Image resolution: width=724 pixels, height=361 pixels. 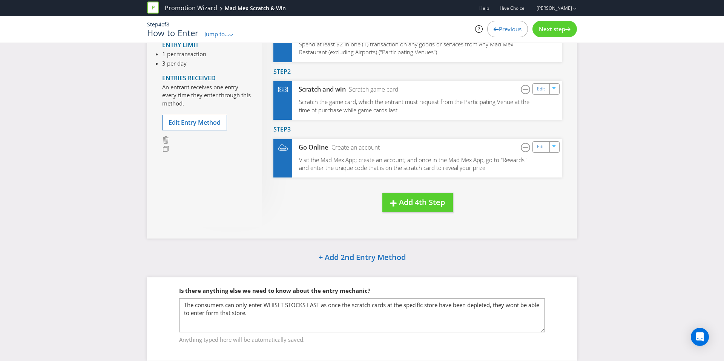 What do you see at coordinates (194, 122) in the screenshot?
I see `button: Edit Entry Method` at bounding box center [194, 122].